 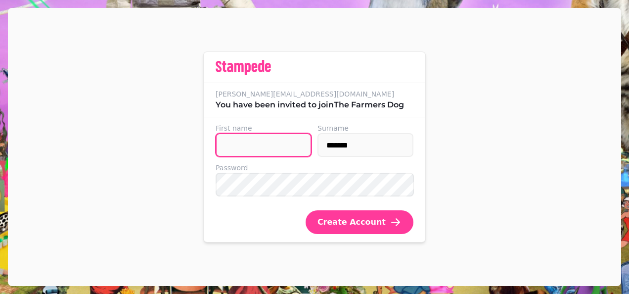 What do you see at coordinates (314, 105) in the screenshot?
I see `p: You have been invited to join The Farmers Dog` at bounding box center [314, 105].